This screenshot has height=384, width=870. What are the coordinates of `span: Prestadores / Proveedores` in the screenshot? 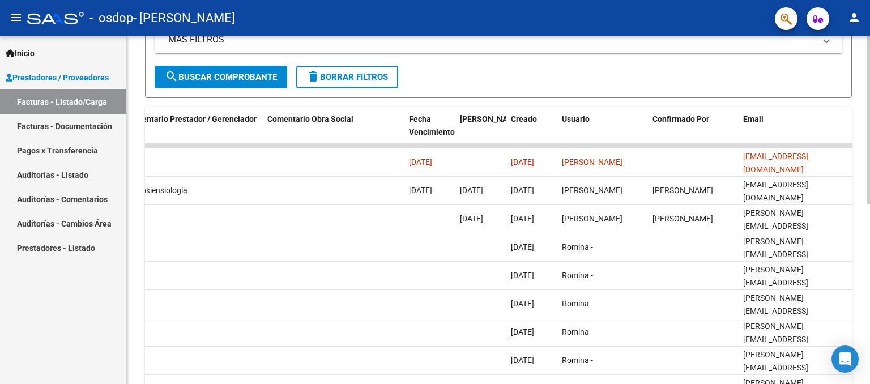 It's located at (57, 78).